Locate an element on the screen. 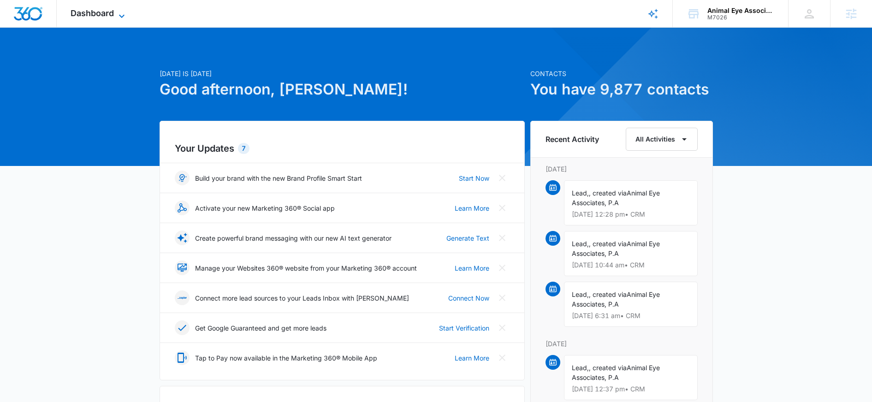 The width and height of the screenshot is (872, 402). p: Tap to Pay now available in the Marketing 360® Mobile App is located at coordinates (286, 358).